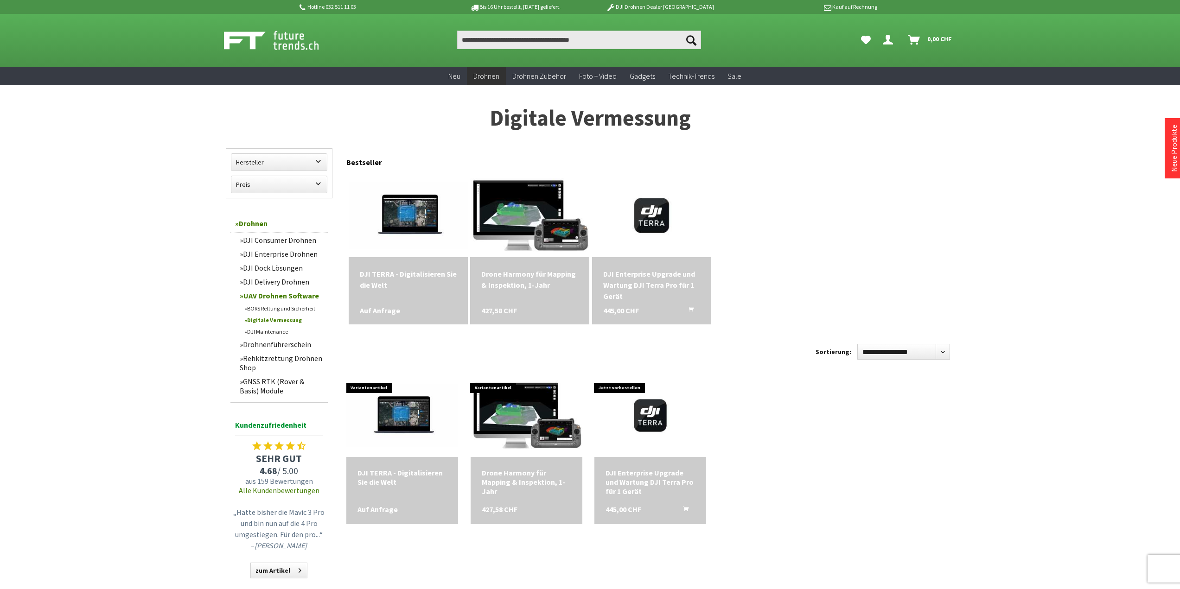  I want to click on div: Bestseller, so click(651, 160).